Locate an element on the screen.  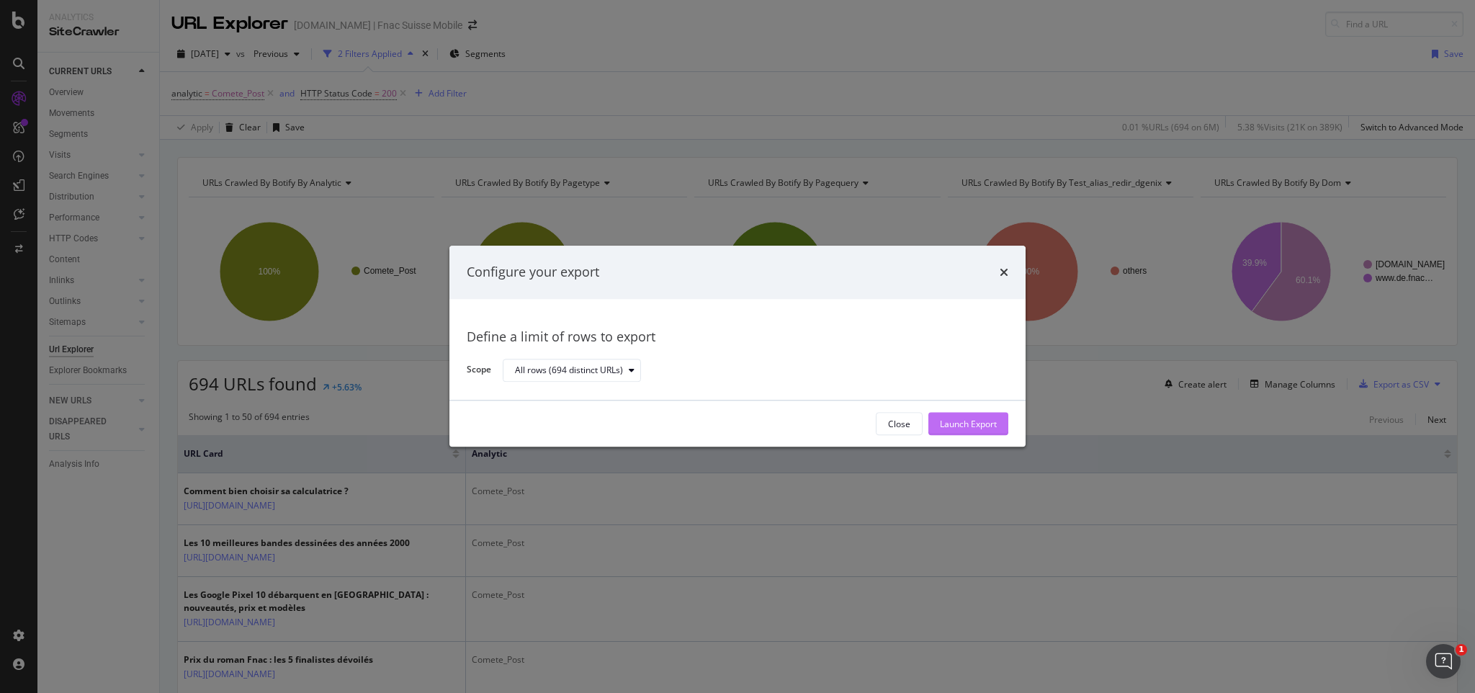
button: Close is located at coordinates (899, 424).